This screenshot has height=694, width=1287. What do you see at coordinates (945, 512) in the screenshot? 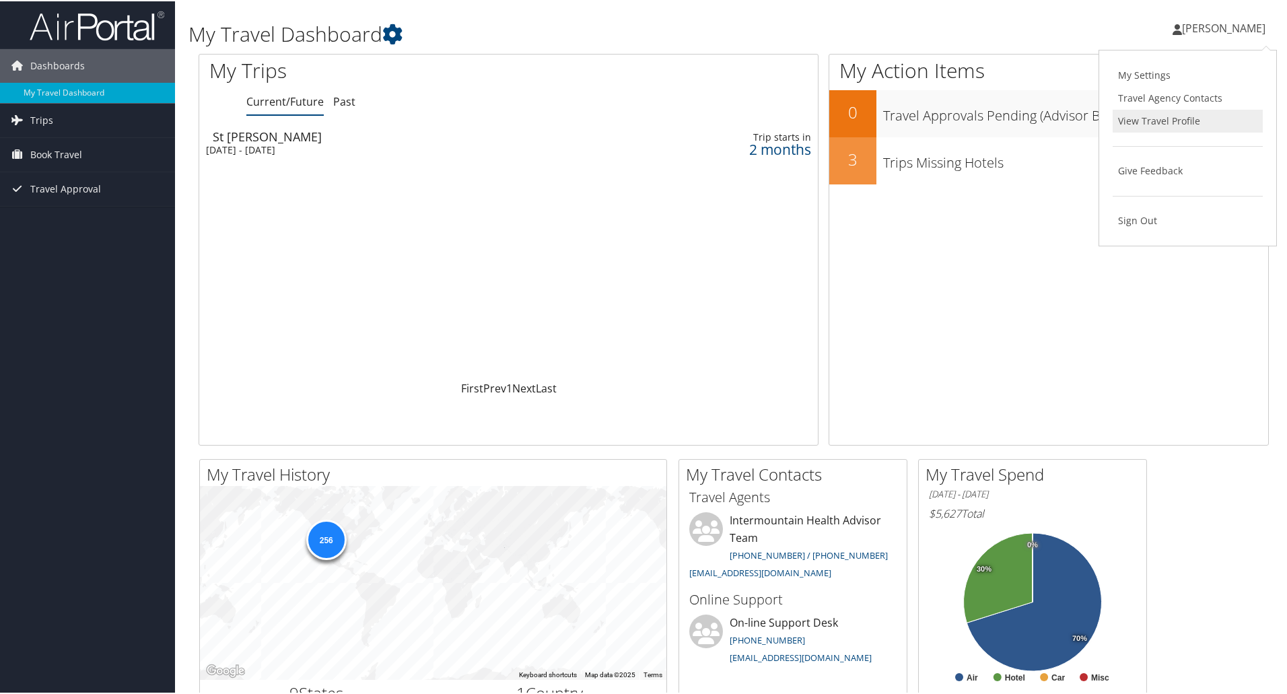
I see `span: $5,627` at bounding box center [945, 512].